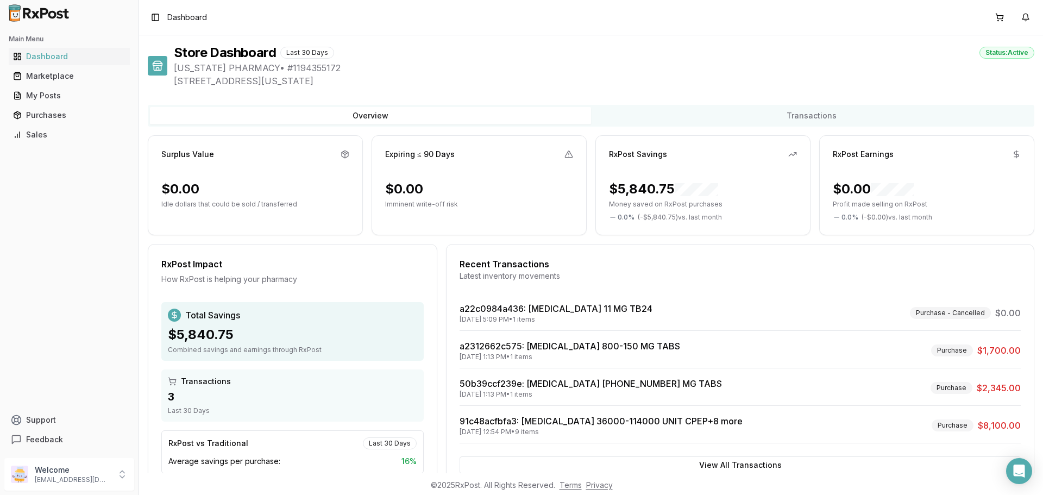  What do you see at coordinates (479, 204) in the screenshot?
I see `p: Imminent write-off risk` at bounding box center [479, 204].